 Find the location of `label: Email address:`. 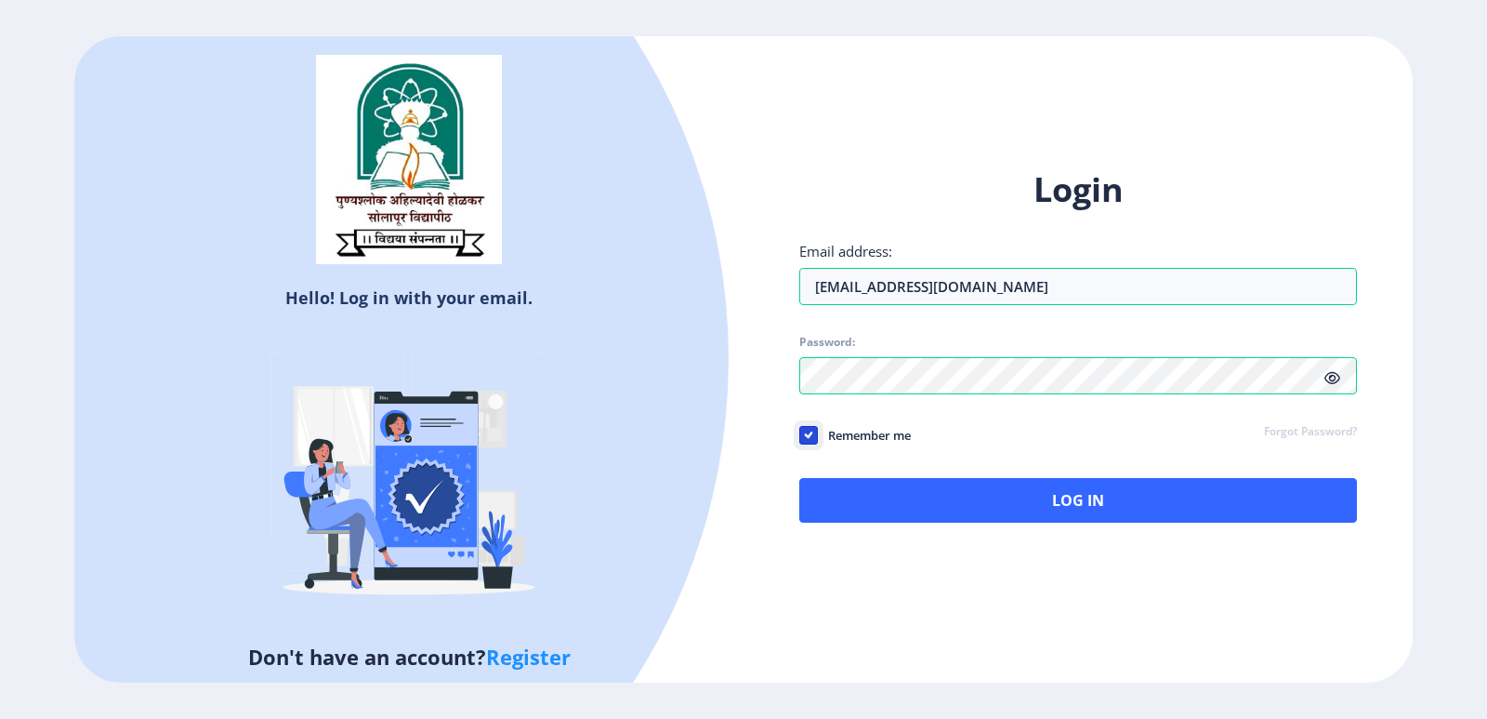

label: Email address: is located at coordinates (846, 251).